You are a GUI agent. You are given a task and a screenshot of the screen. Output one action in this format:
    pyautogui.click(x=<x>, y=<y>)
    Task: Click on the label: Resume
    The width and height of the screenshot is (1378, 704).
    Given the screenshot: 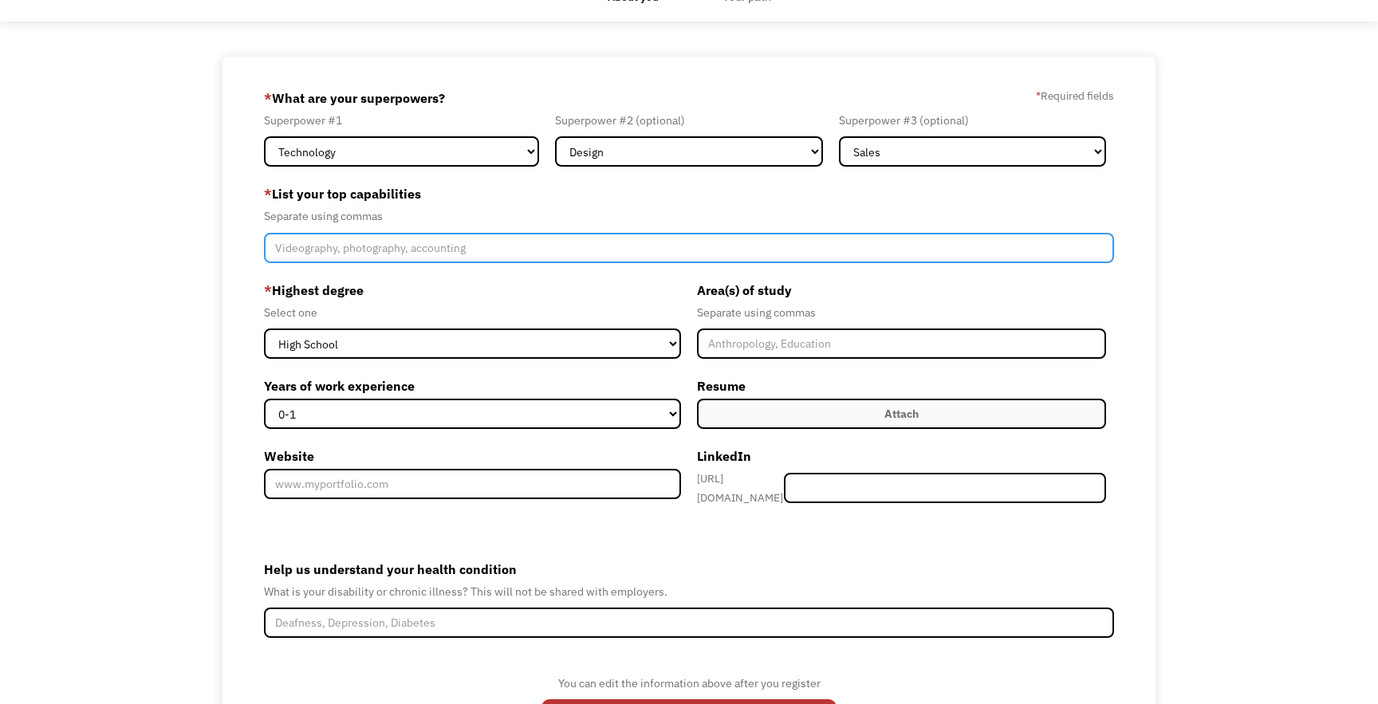 What is the action you would take?
    pyautogui.click(x=901, y=386)
    